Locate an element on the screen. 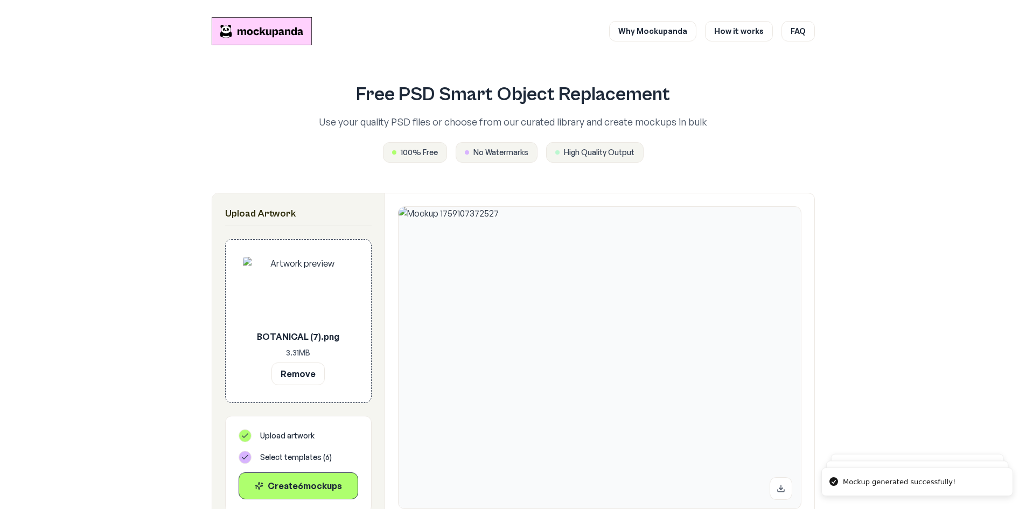 The image size is (1026, 509). a: Why Mockupanda is located at coordinates (653, 31).